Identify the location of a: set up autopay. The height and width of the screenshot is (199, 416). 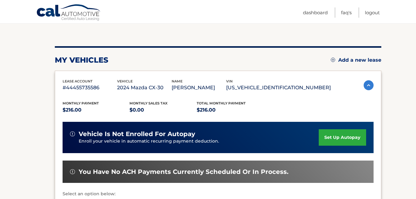
(342, 137).